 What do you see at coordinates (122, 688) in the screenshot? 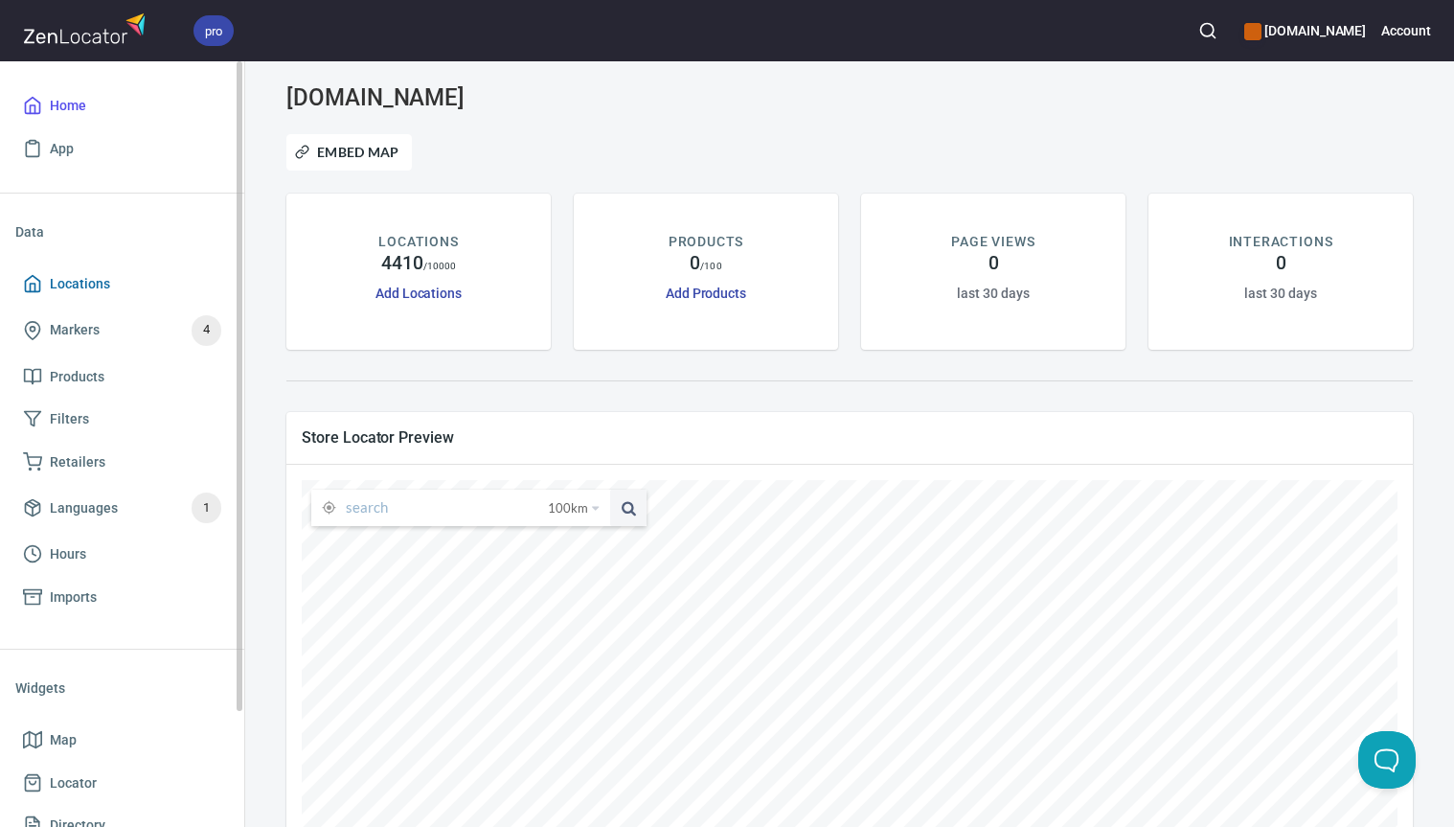
I see `li: Widgets` at bounding box center [122, 688].